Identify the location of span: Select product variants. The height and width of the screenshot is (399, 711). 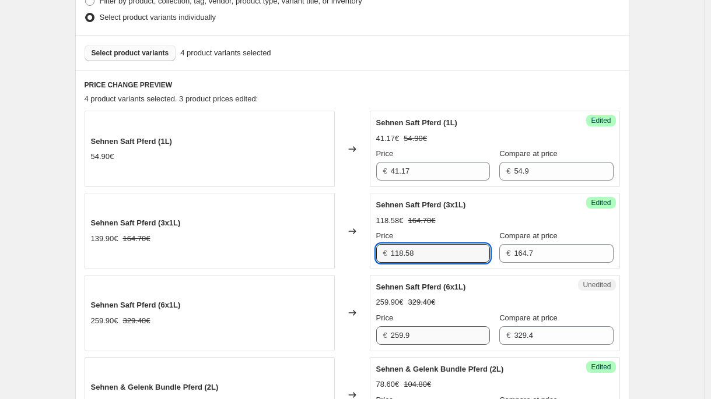
(130, 53).